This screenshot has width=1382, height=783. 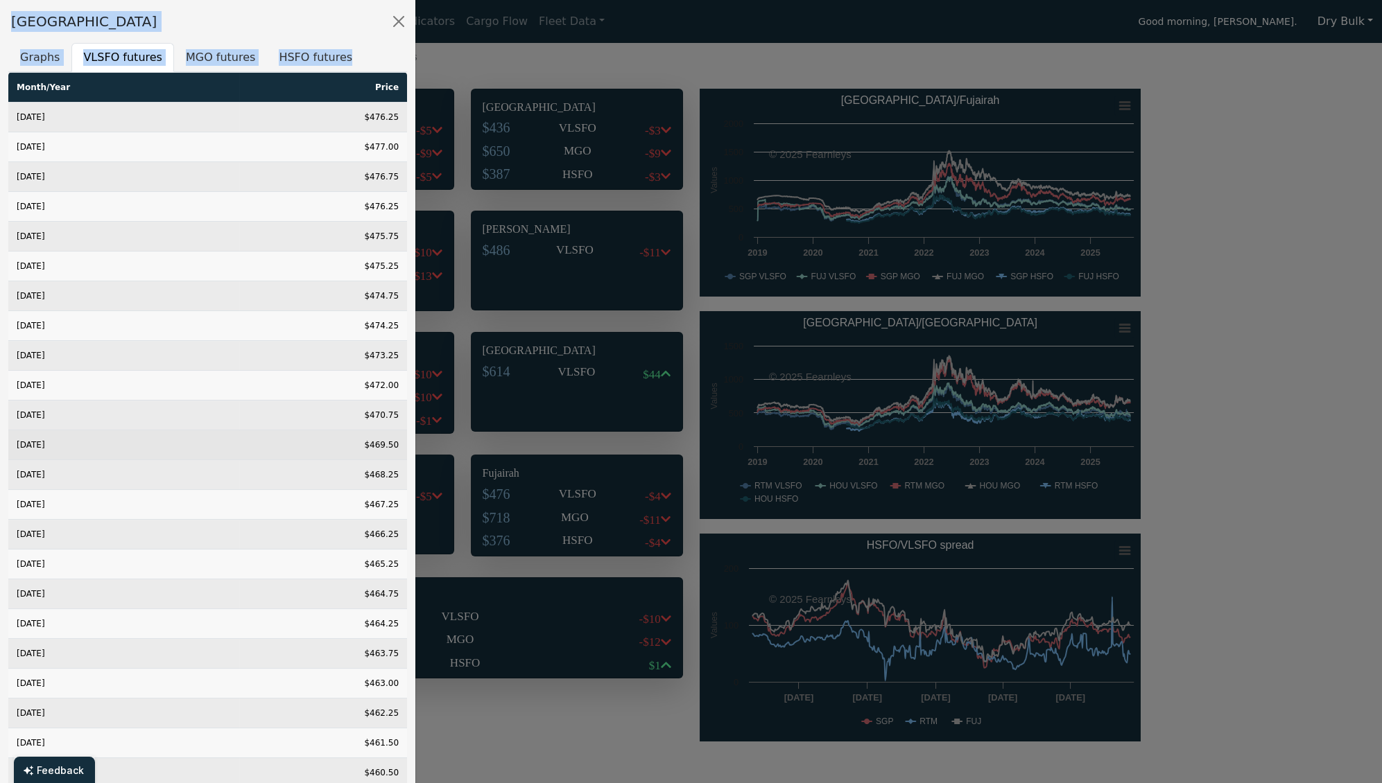 I want to click on button: VLSFO futures, so click(x=123, y=58).